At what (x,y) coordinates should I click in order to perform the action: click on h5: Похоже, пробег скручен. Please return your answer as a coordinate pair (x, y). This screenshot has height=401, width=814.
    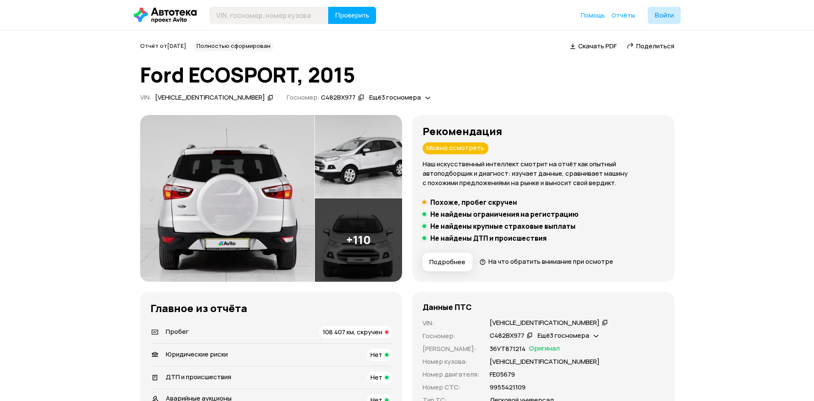
    Looking at the image, I should click on (474, 202).